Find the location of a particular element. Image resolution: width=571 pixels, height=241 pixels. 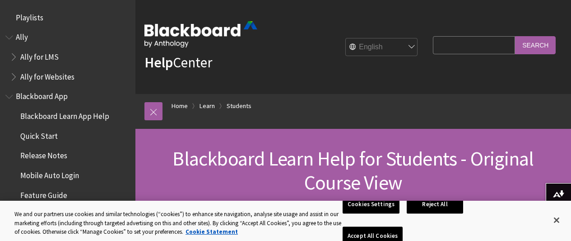

a: HelpCenter is located at coordinates (178, 62).